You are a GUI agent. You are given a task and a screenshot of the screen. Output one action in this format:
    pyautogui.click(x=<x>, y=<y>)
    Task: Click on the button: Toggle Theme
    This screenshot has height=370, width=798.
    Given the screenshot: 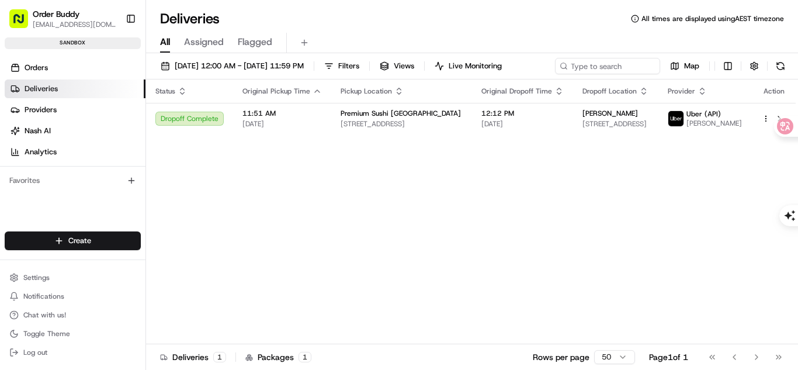 What is the action you would take?
    pyautogui.click(x=72, y=334)
    